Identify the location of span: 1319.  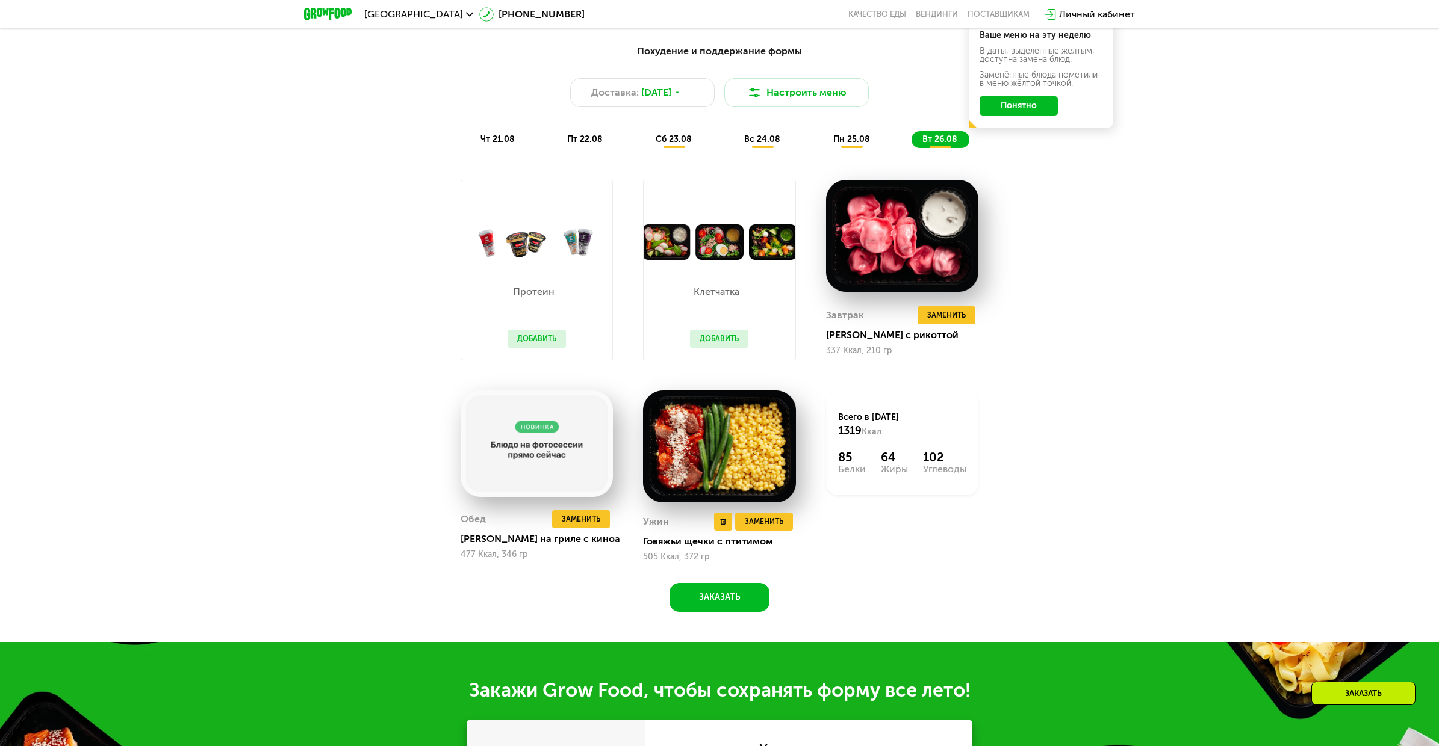
(849, 431).